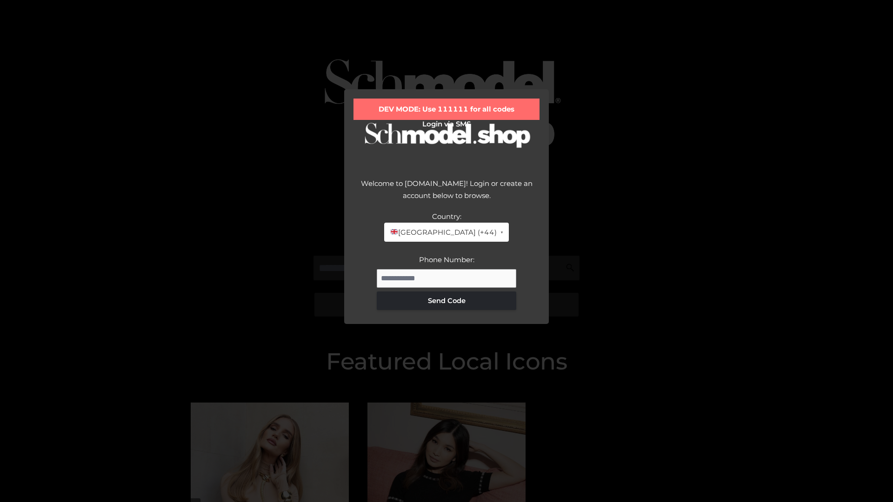  What do you see at coordinates (447, 301) in the screenshot?
I see `button: Send Code` at bounding box center [447, 301].